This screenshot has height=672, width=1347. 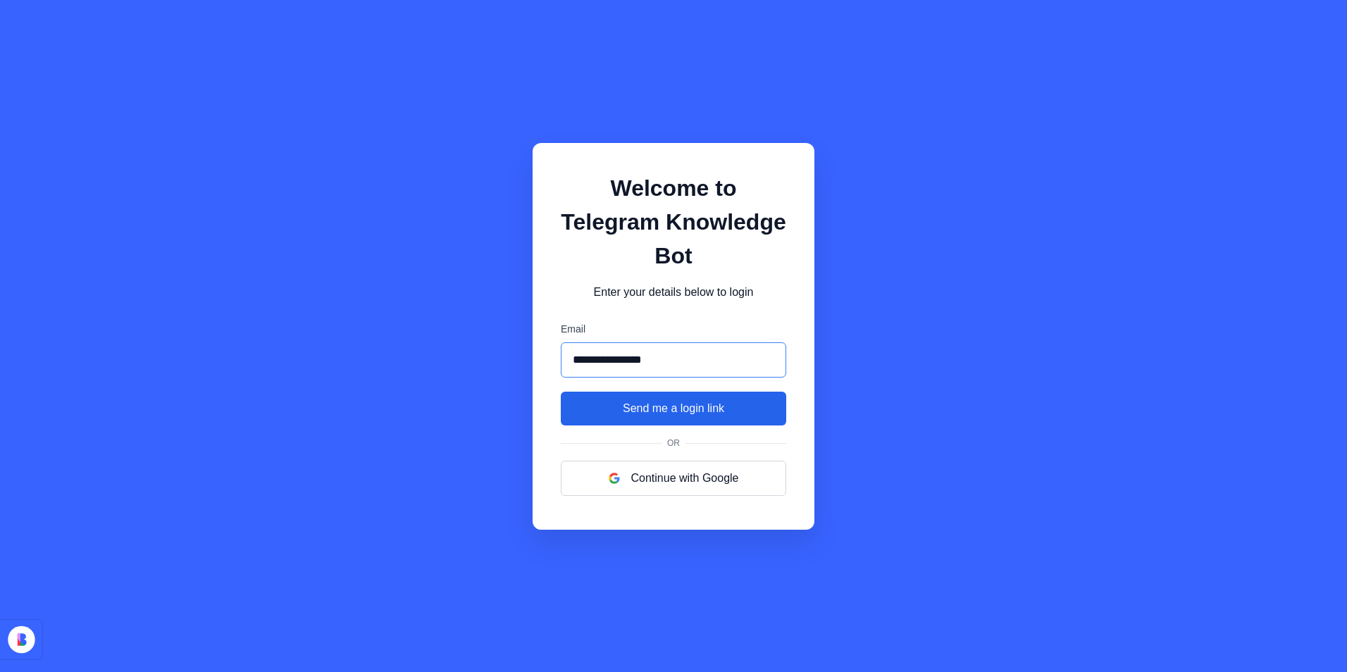 I want to click on img: google logo, so click(x=614, y=478).